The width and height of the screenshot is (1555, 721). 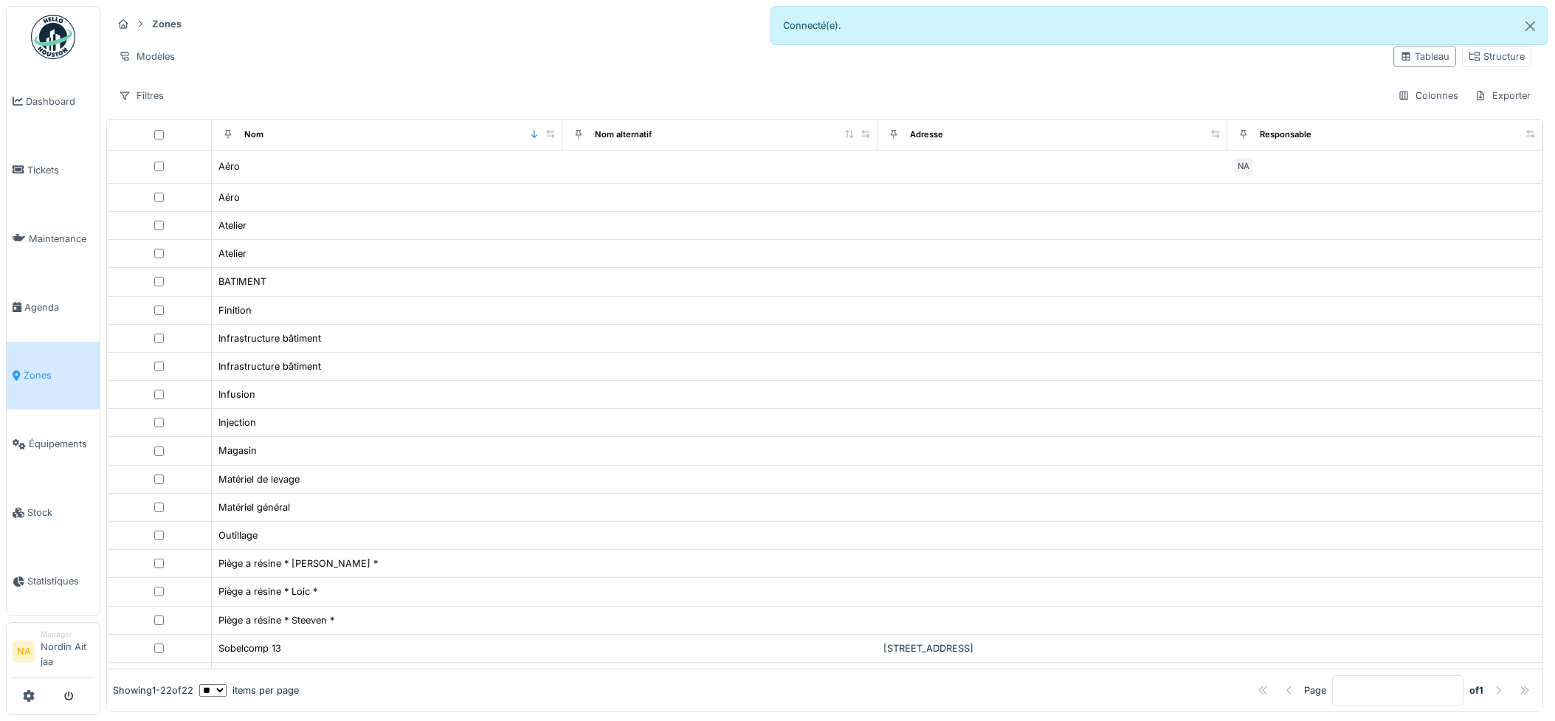 I want to click on div: Exporter, so click(x=1503, y=95).